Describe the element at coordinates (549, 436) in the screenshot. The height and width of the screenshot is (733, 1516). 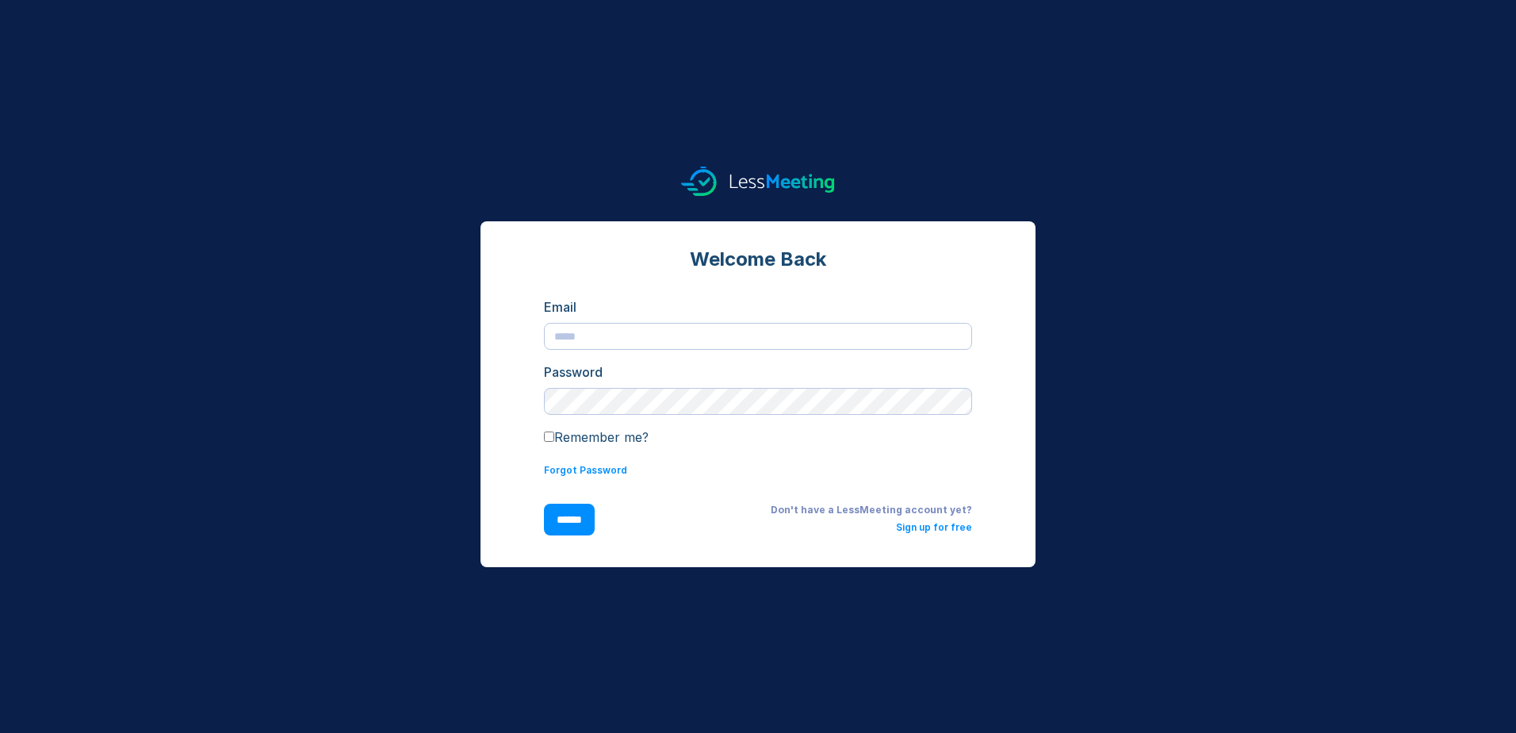
I see `input: Remember me?` at that location.